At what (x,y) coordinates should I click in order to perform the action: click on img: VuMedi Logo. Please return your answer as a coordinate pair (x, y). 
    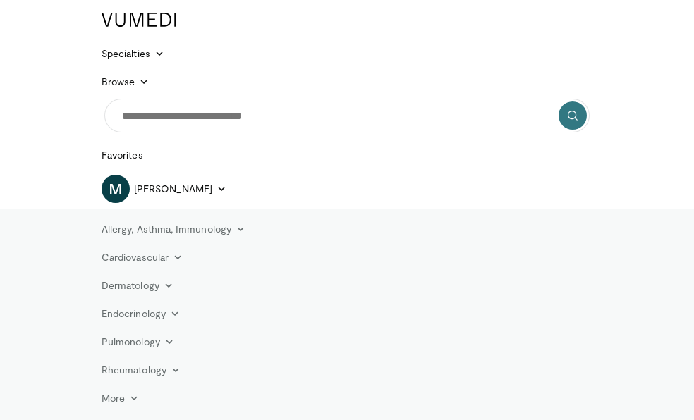
    Looking at the image, I should click on (139, 20).